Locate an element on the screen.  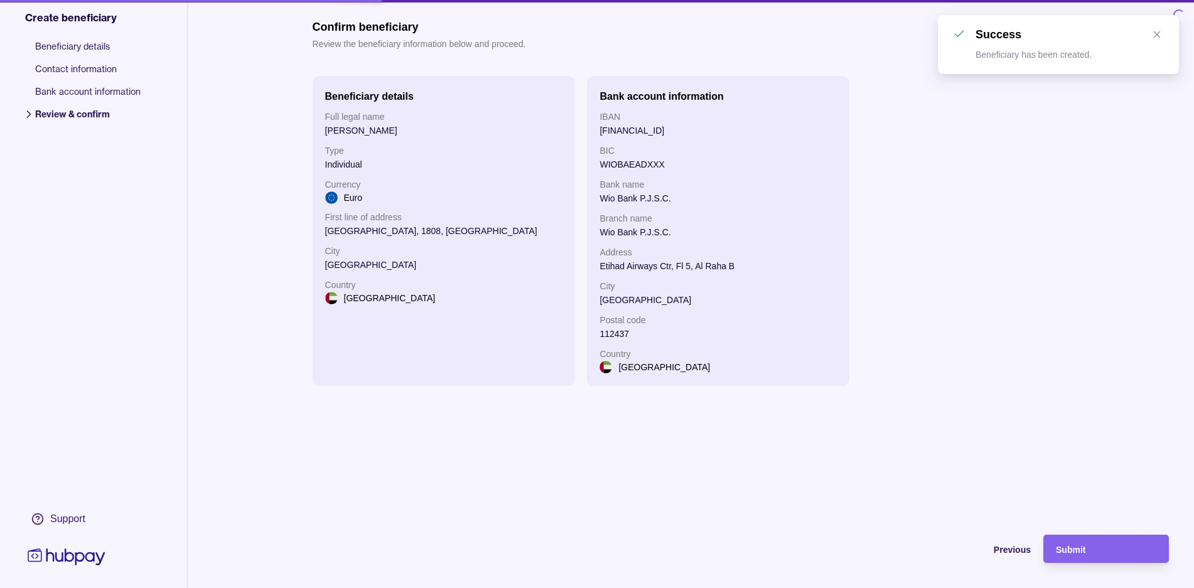
h2: Bank account information is located at coordinates (661, 96).